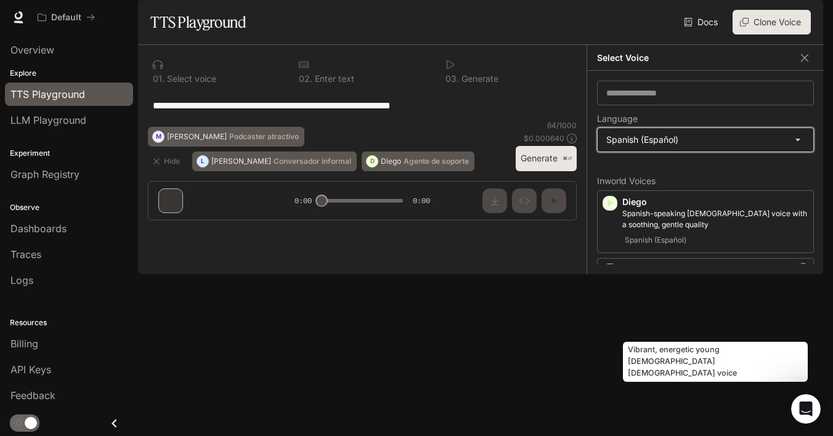  What do you see at coordinates (479, 79) in the screenshot?
I see `p: Generate` at bounding box center [479, 79].